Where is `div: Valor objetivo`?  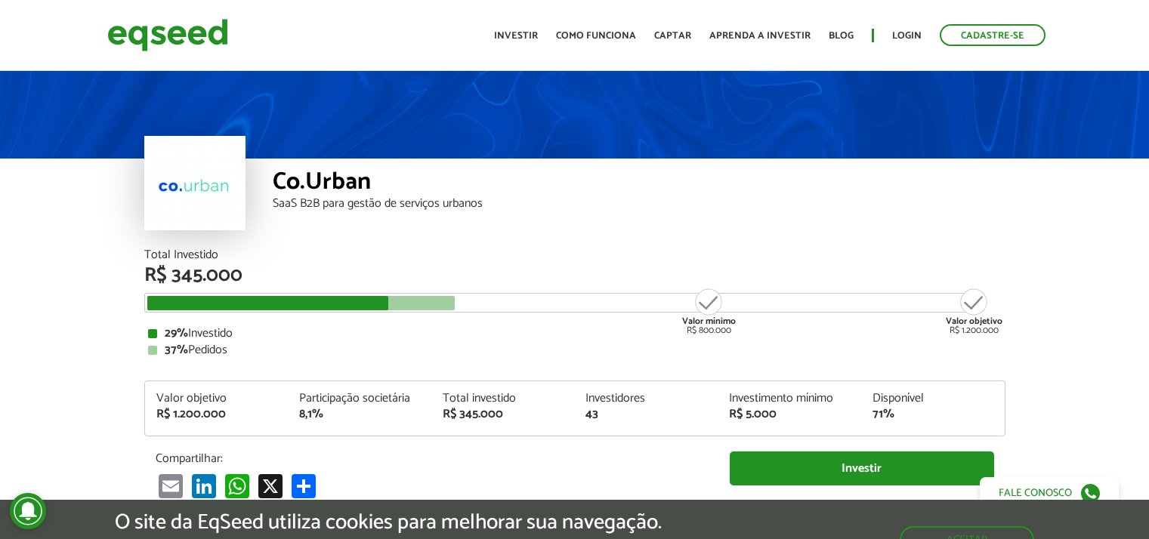
div: Valor objetivo is located at coordinates (217, 399).